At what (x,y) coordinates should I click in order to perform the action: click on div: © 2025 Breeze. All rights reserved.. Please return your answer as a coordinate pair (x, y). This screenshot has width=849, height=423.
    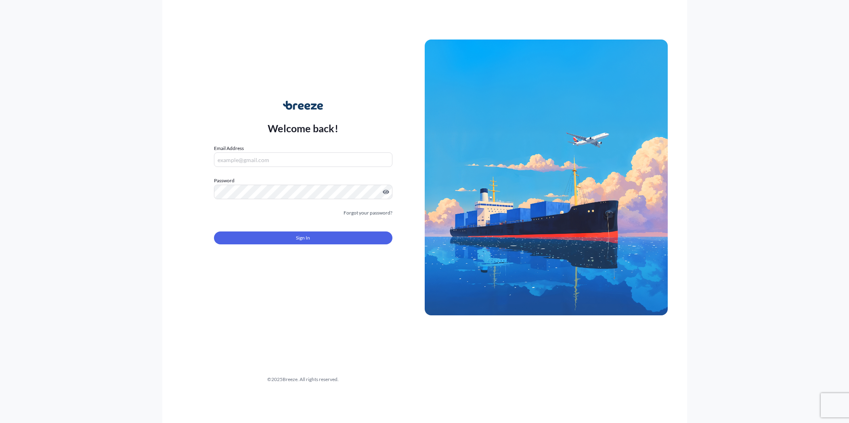
    Looking at the image, I should click on (303, 380).